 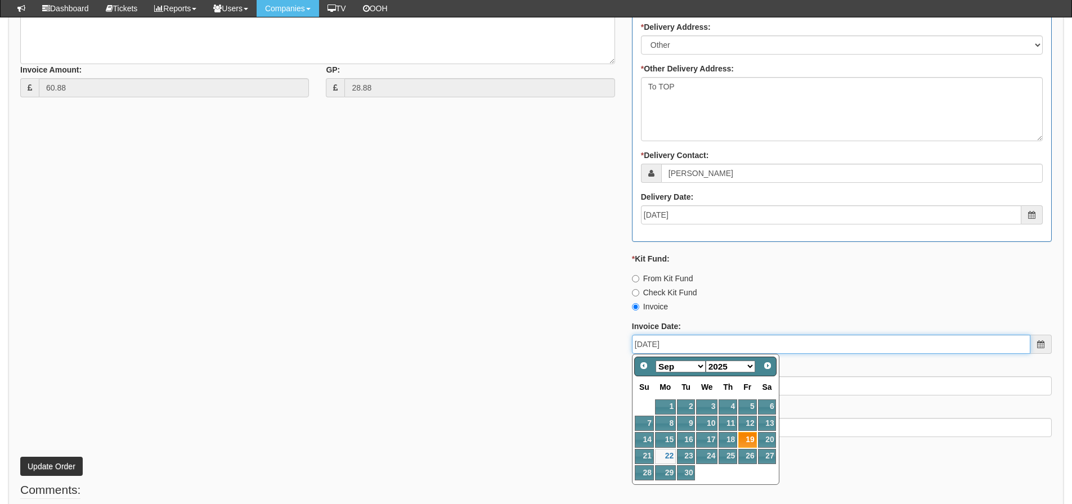 What do you see at coordinates (651, 259) in the screenshot?
I see `label: Kit Fund:` at bounding box center [651, 259].